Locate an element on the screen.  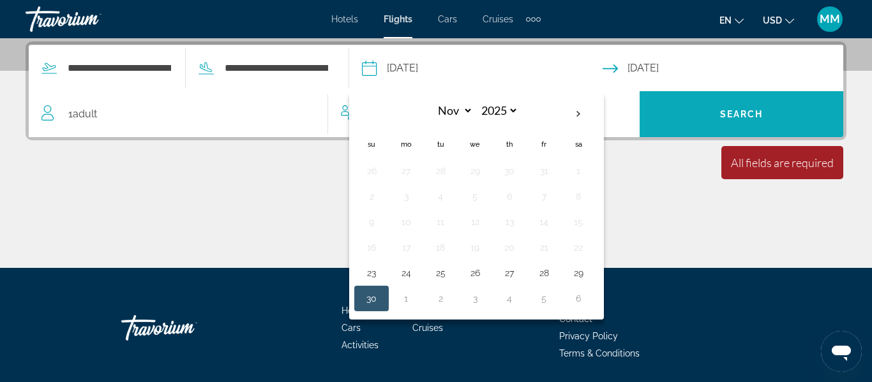
a: Activities is located at coordinates (360, 345).